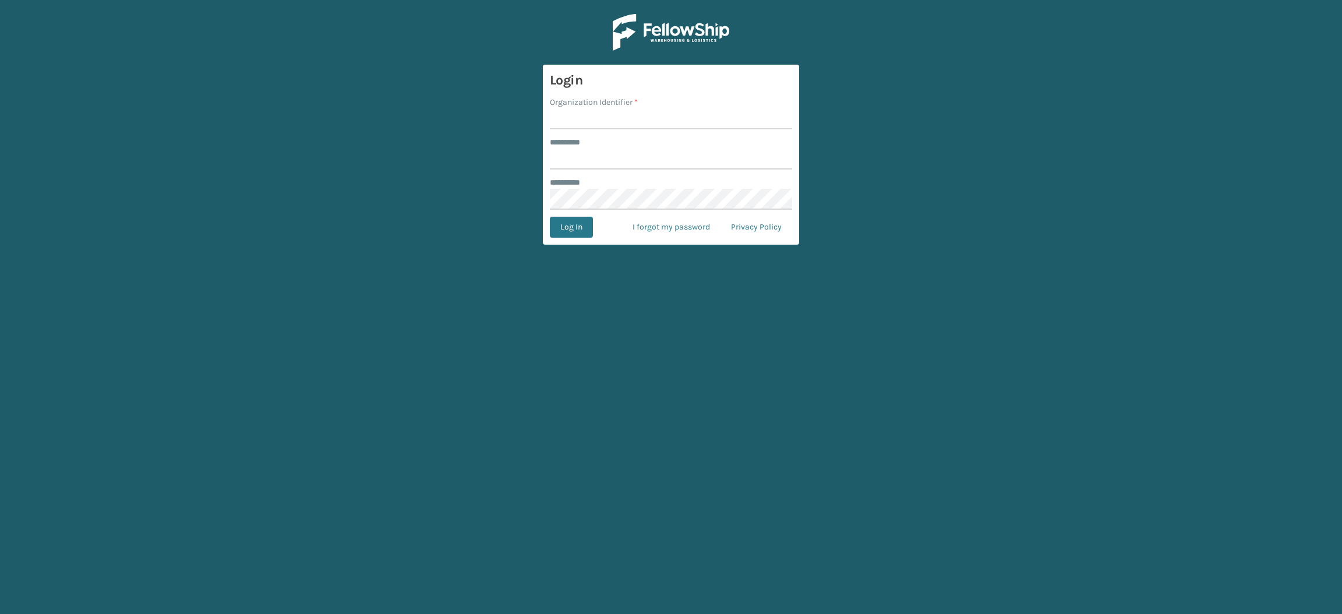 This screenshot has width=1342, height=614. Describe the element at coordinates (671, 80) in the screenshot. I see `h3: Login` at that location.